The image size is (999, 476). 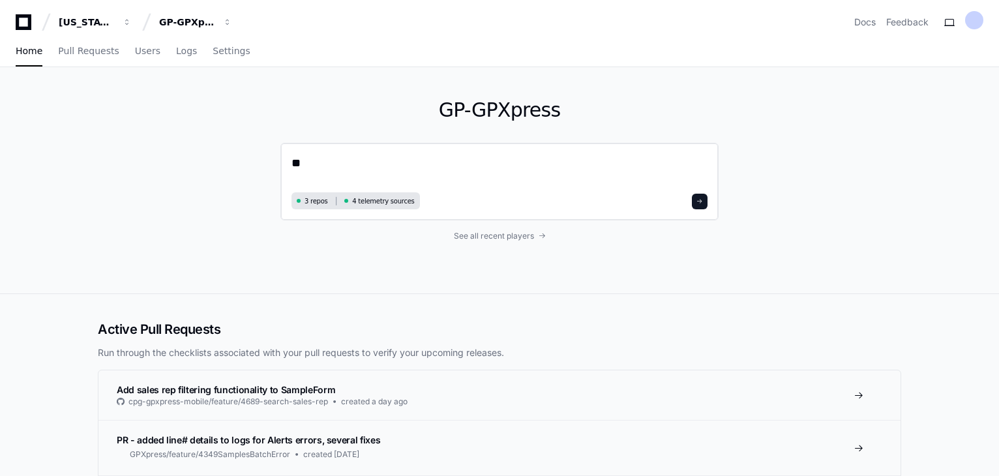 What do you see at coordinates (226, 389) in the screenshot?
I see `span: Add sales rep filtering functionality to SampleForm` at bounding box center [226, 389].